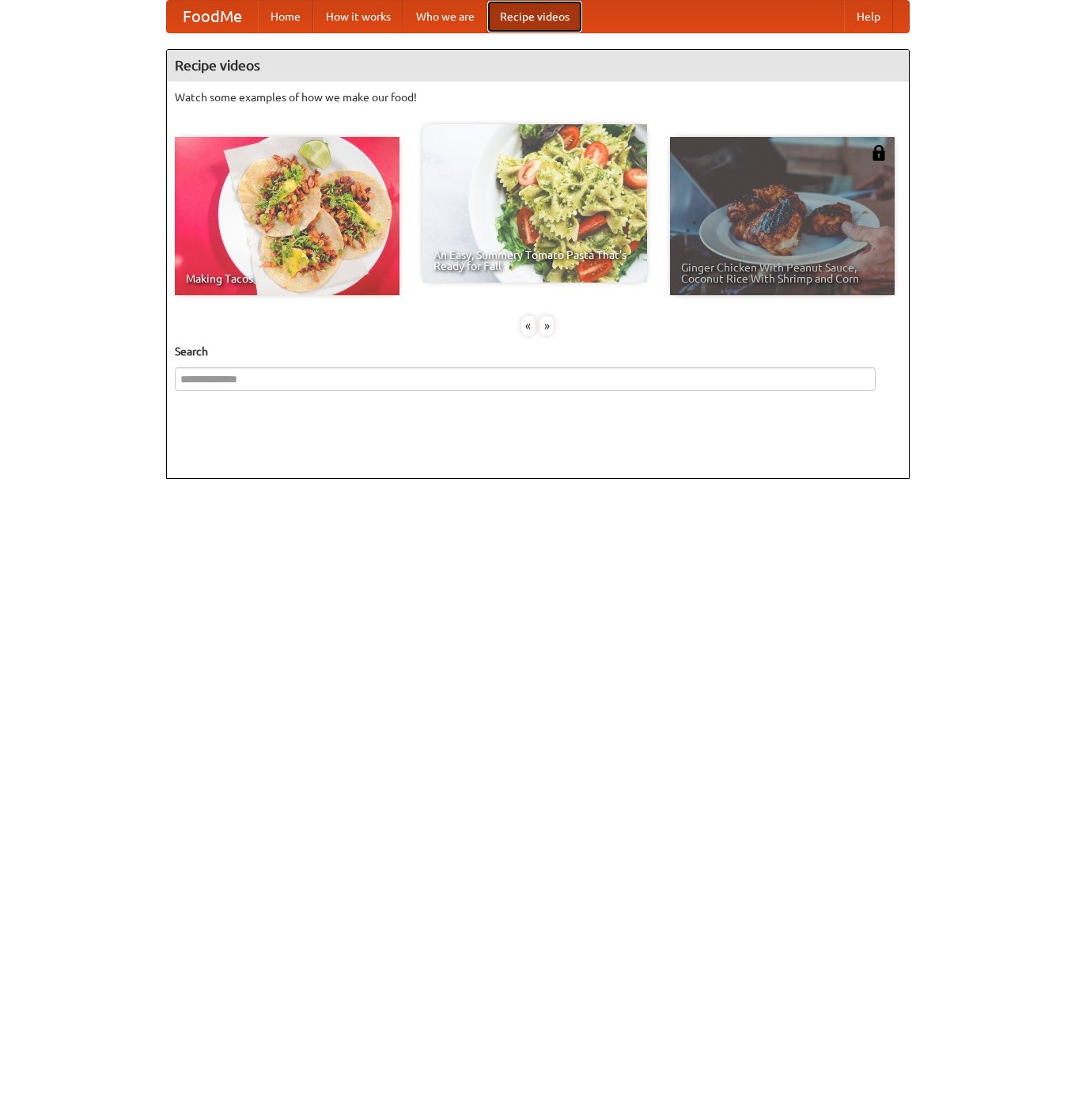  What do you see at coordinates (879, 153) in the screenshot?
I see `img: 483408.png` at bounding box center [879, 153].